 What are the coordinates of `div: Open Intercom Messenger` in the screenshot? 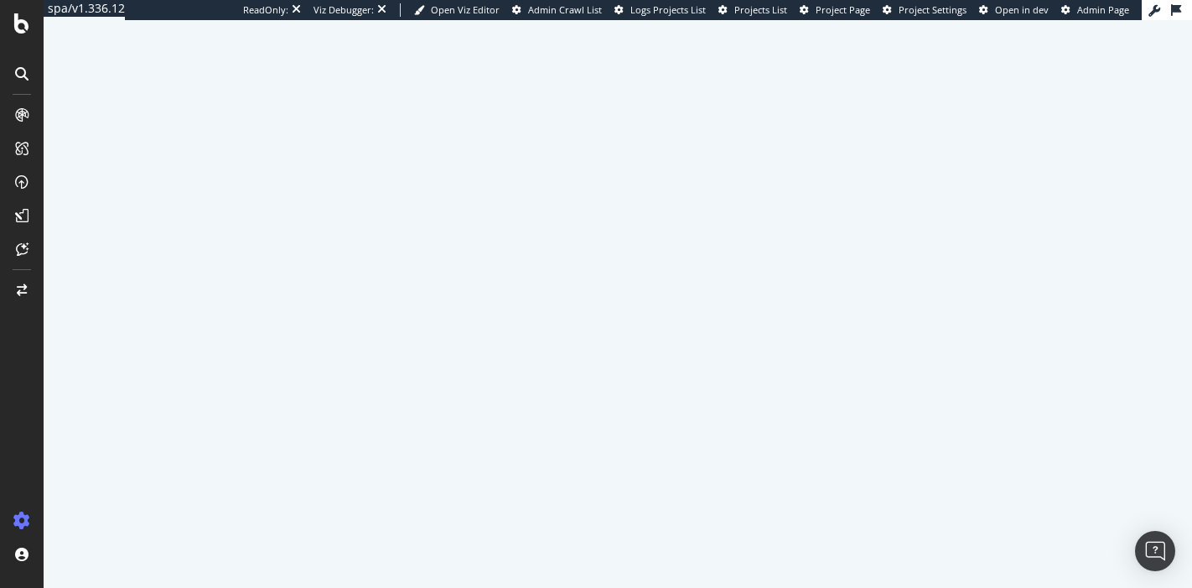 It's located at (1155, 551).